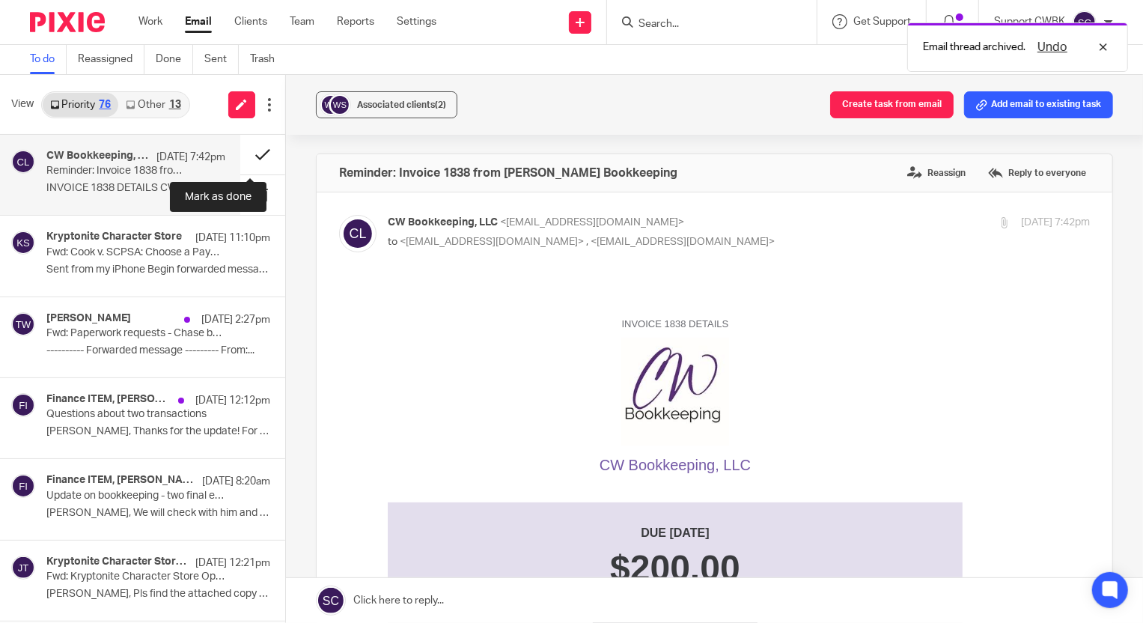 Image resolution: width=1143 pixels, height=623 pixels. I want to click on a: Reassigned, so click(111, 59).